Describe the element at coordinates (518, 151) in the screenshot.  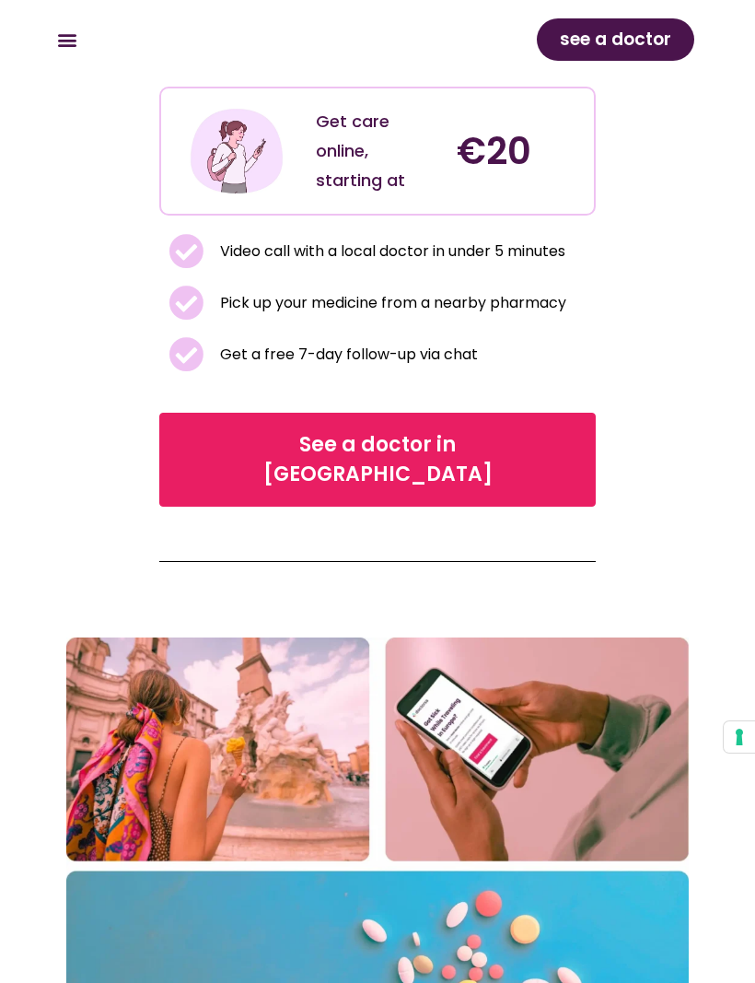
I see `h4: €20` at that location.